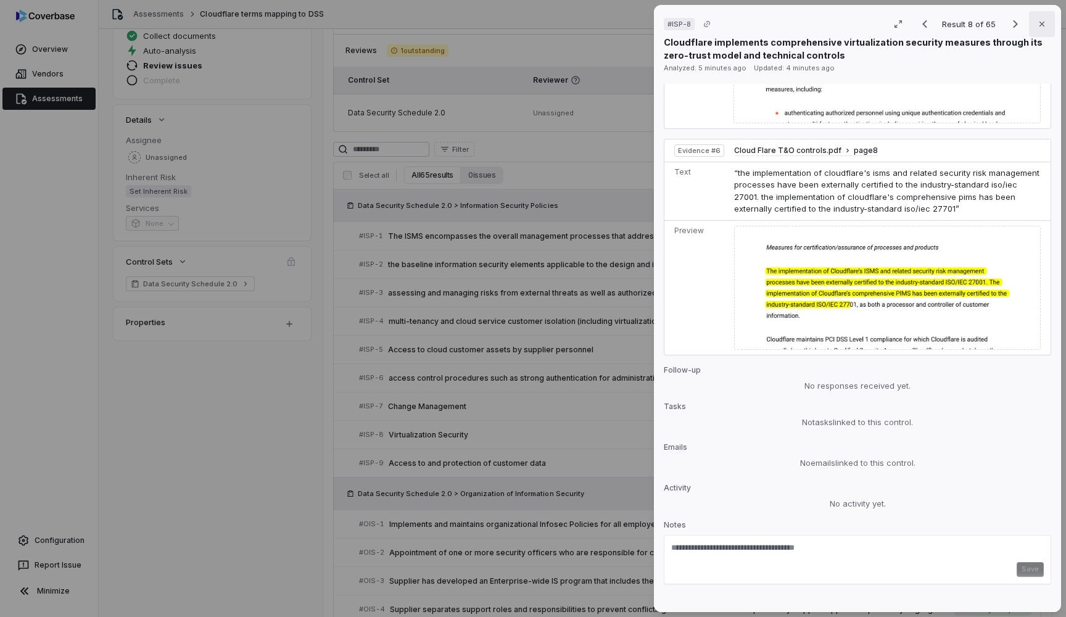  What do you see at coordinates (970, 24) in the screenshot?
I see `p: Result 8 of 65` at bounding box center [970, 24].